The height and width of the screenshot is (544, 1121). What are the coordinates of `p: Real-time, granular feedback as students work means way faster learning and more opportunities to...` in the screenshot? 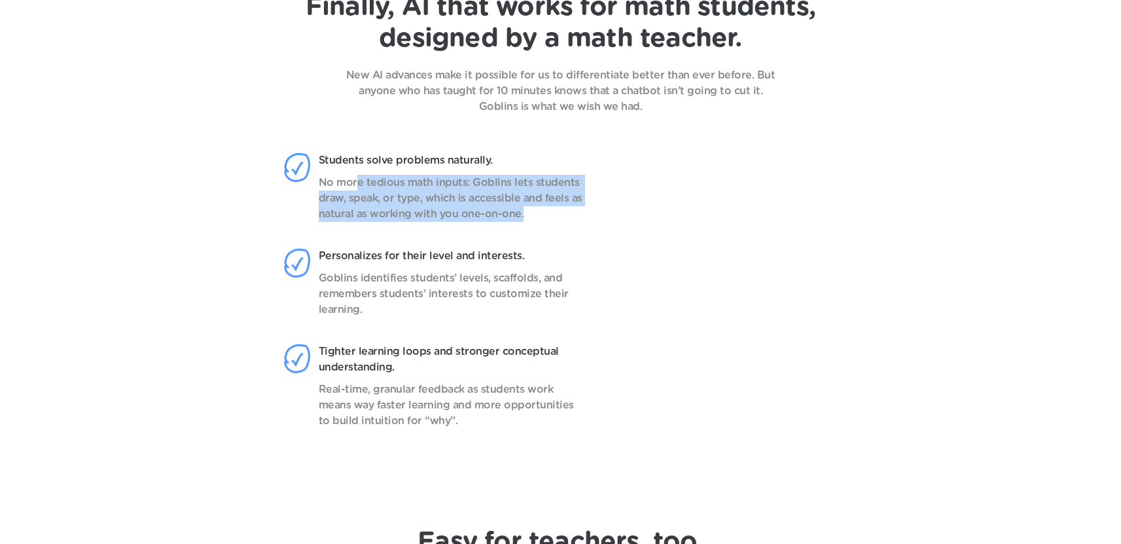 It's located at (451, 405).